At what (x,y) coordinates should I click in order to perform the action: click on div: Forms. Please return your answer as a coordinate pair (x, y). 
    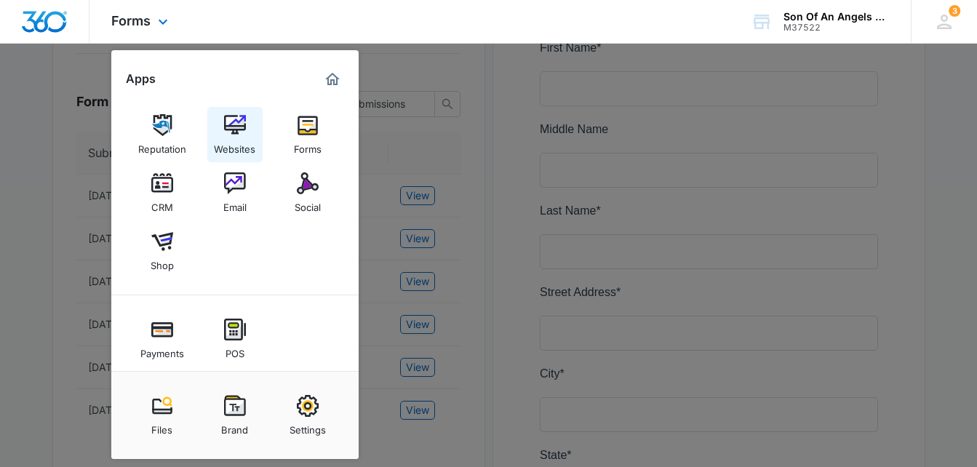
    Looking at the image, I should click on (308, 145).